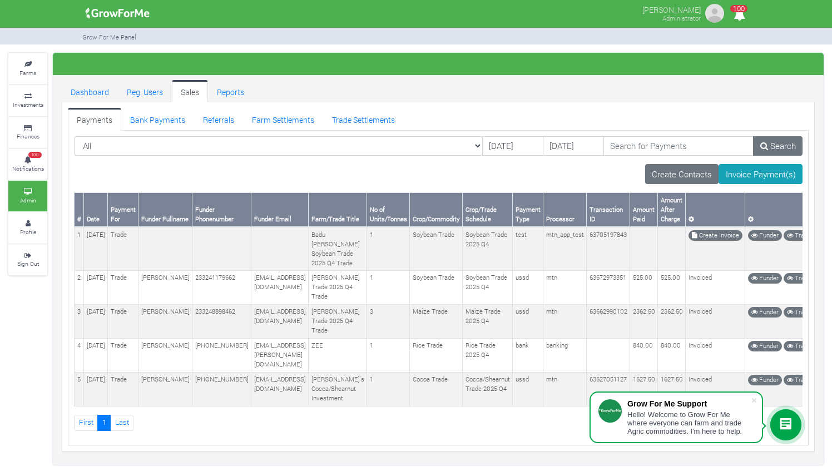  I want to click on td: bank, so click(528, 355).